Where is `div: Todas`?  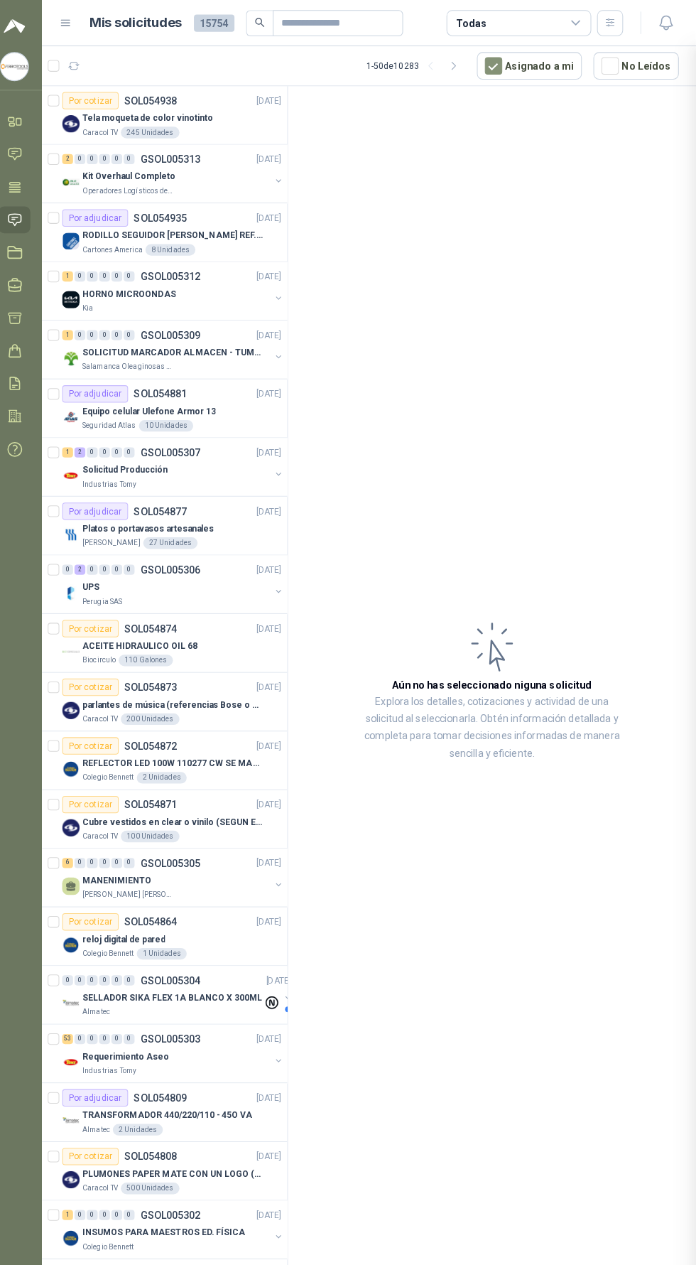
div: Todas is located at coordinates (475, 23).